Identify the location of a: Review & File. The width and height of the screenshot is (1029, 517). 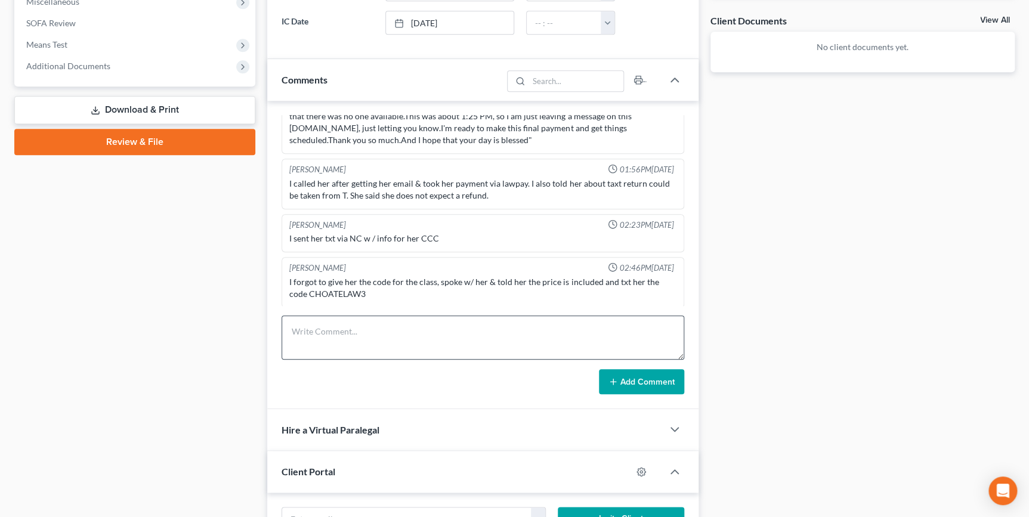
(135, 142).